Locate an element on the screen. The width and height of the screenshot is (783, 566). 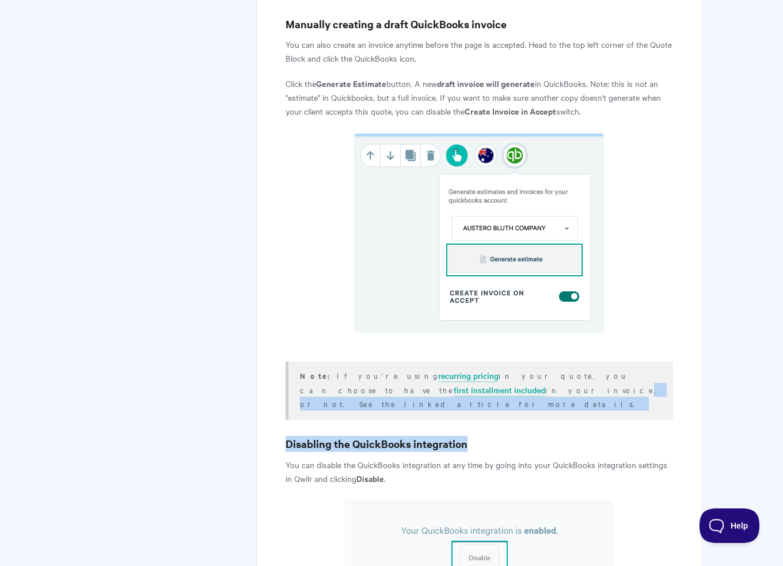
h3: Manually creating a draft QuickBooks invoice is located at coordinates (479, 24).